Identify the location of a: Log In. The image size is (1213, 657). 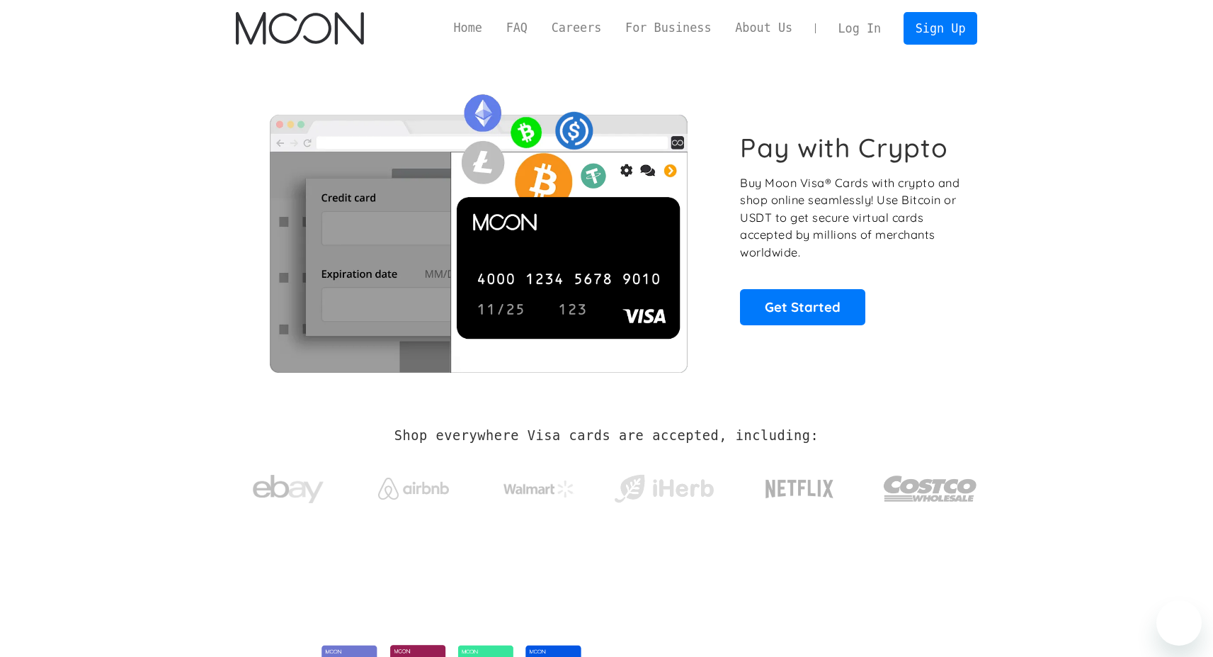
(860, 28).